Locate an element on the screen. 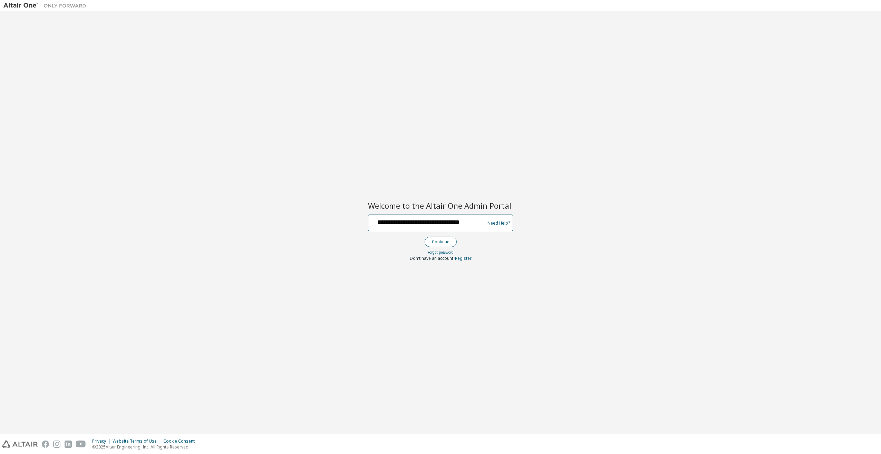 Image resolution: width=881 pixels, height=454 pixels. div: Privacy is located at coordinates (102, 441).